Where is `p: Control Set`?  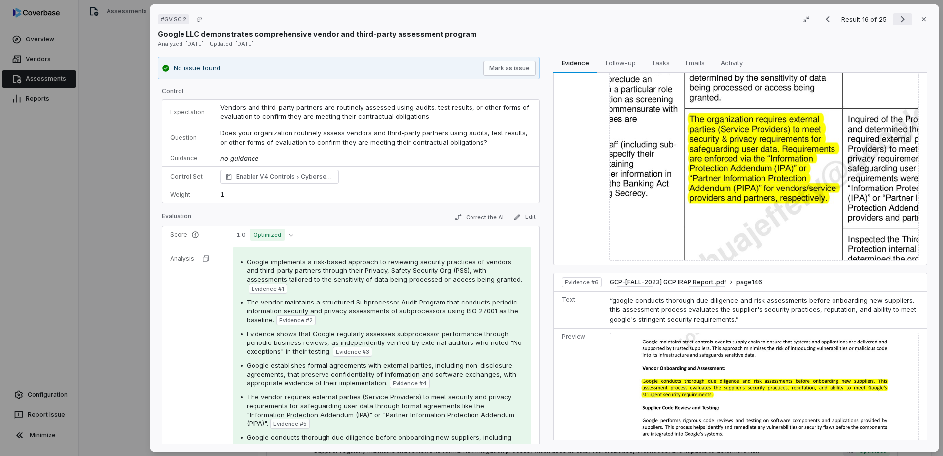
p: Control Set is located at coordinates (187, 176).